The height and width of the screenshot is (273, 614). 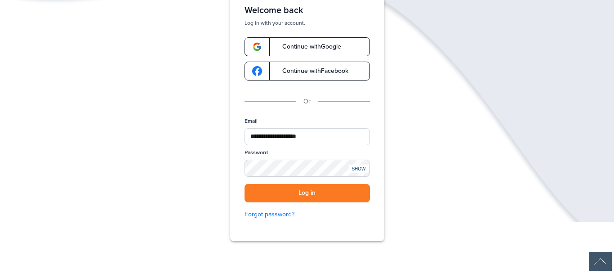 I want to click on button: Log in, so click(x=307, y=193).